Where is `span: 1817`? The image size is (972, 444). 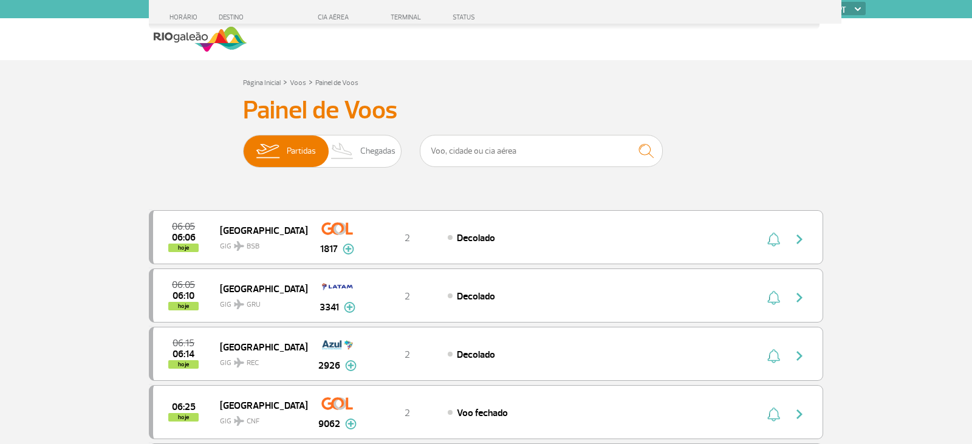 span: 1817 is located at coordinates (329, 249).